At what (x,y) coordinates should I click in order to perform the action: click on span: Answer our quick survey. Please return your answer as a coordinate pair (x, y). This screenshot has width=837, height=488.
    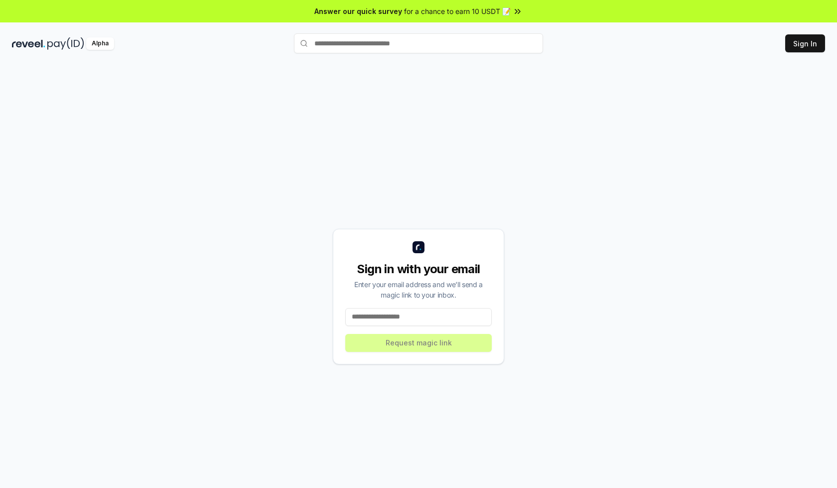
    Looking at the image, I should click on (358, 11).